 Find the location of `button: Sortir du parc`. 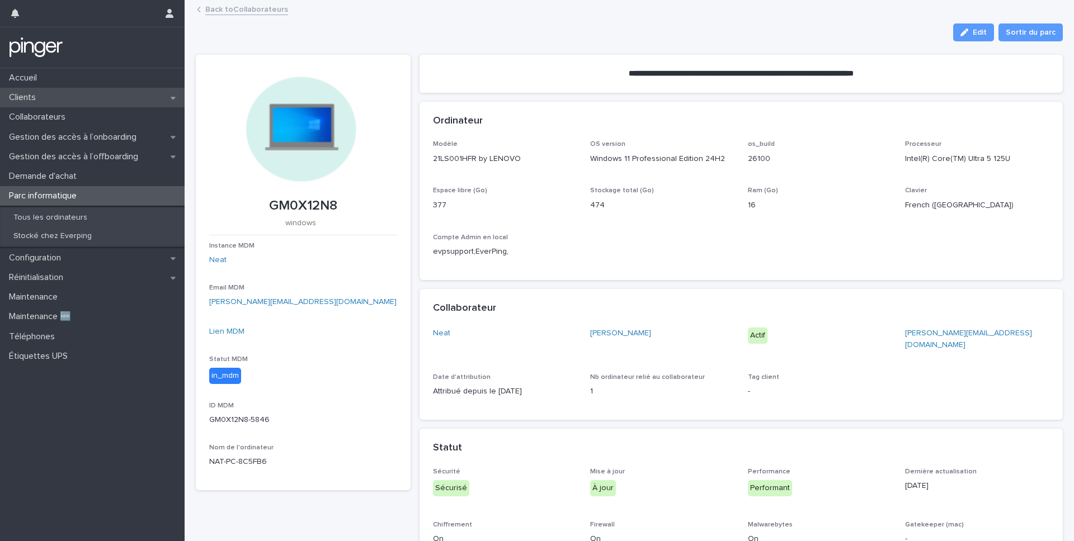

button: Sortir du parc is located at coordinates (1030, 32).